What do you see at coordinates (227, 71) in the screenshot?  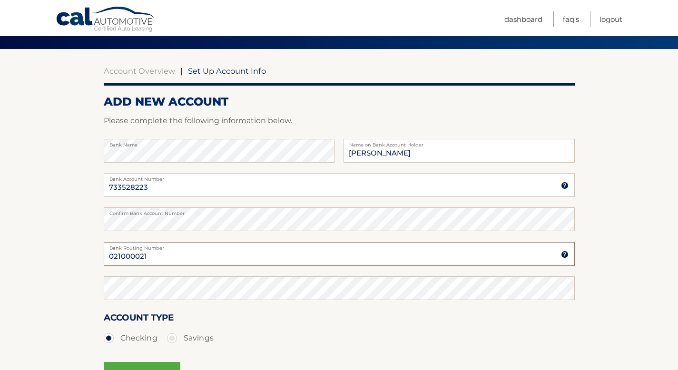 I see `span: Set Up Account Info` at bounding box center [227, 71].